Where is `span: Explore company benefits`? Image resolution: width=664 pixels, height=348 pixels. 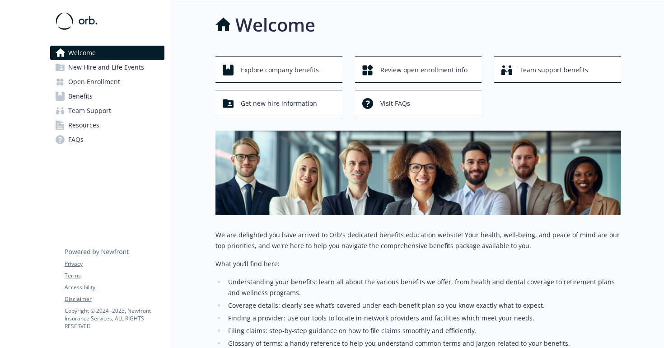
span: Explore company benefits is located at coordinates (279, 70).